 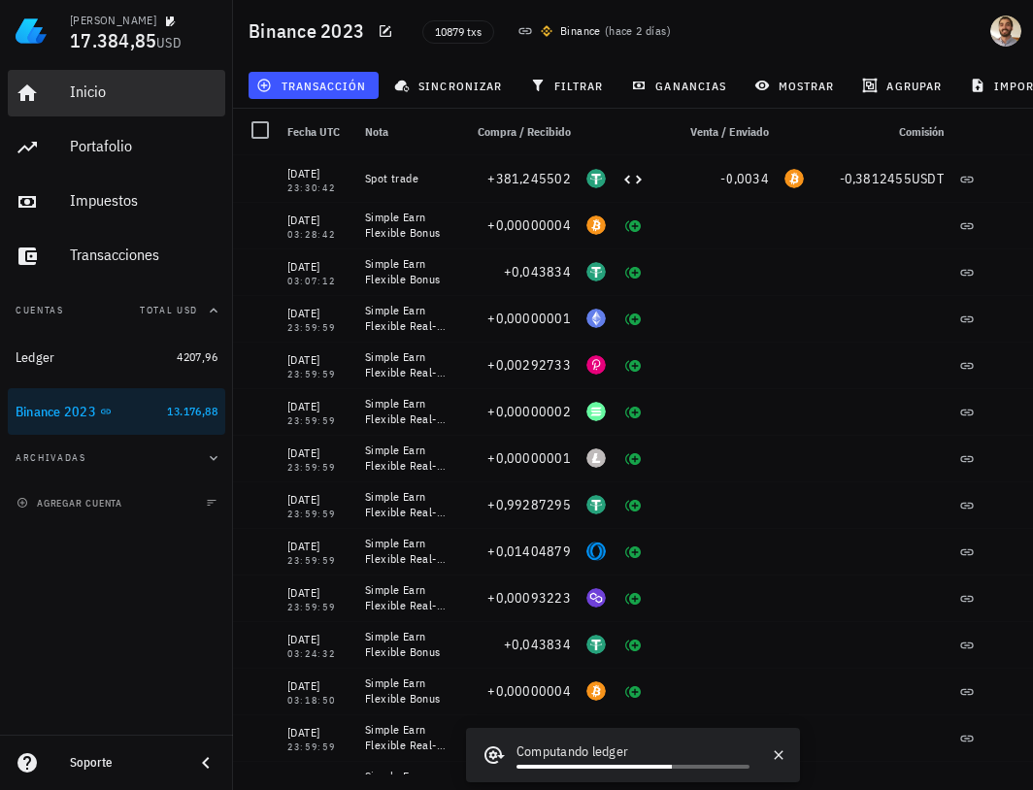 What do you see at coordinates (116, 148) in the screenshot?
I see `a: Portafolio` at bounding box center [116, 148].